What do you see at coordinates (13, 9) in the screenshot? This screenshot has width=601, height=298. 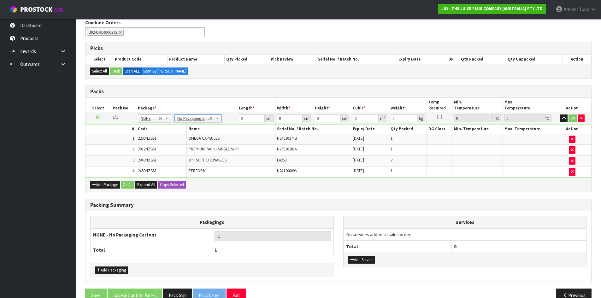 I see `img: cube-alt.png` at bounding box center [13, 9].